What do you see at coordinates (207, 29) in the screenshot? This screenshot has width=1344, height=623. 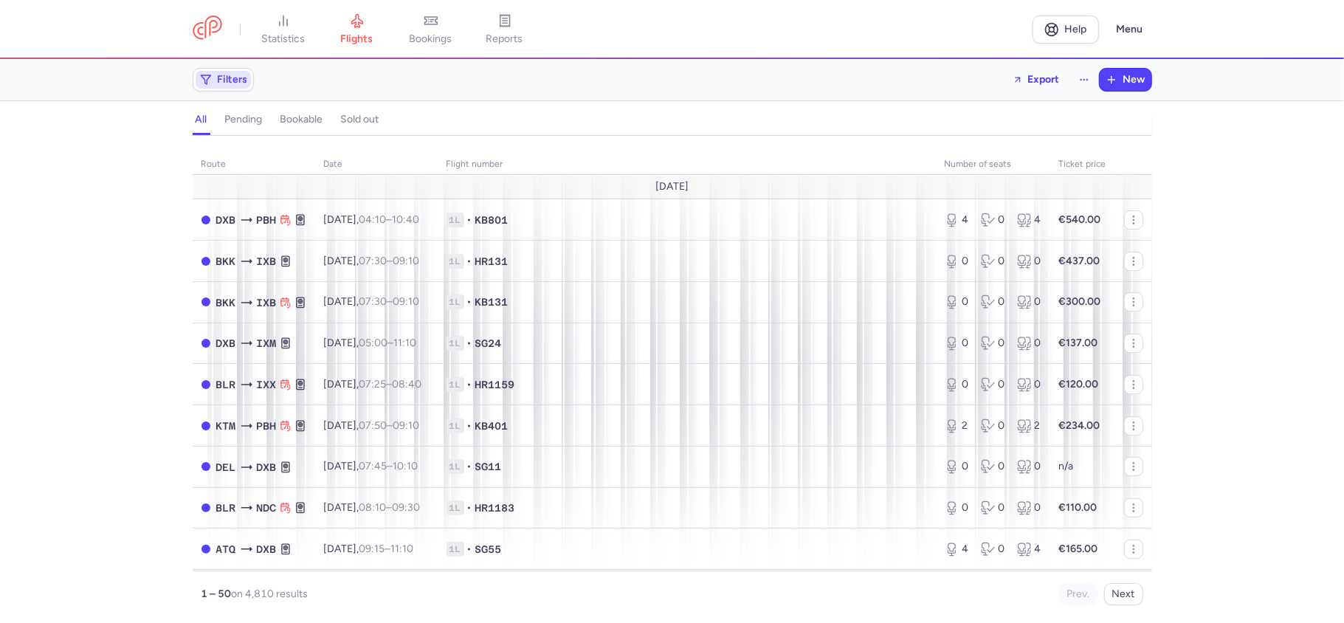 I see `a: CitizenPlane red outlined logo` at bounding box center [207, 29].